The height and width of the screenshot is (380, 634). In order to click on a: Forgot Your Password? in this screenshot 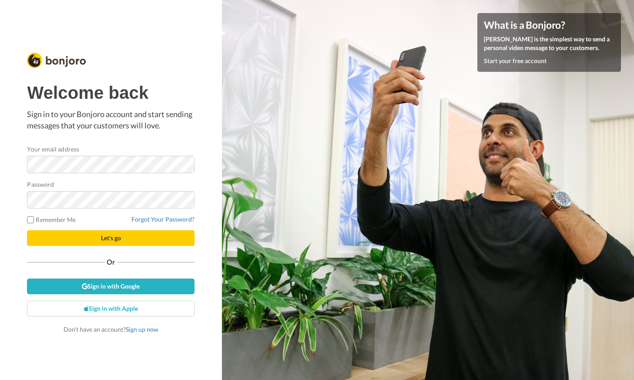, I will do `click(163, 219)`.